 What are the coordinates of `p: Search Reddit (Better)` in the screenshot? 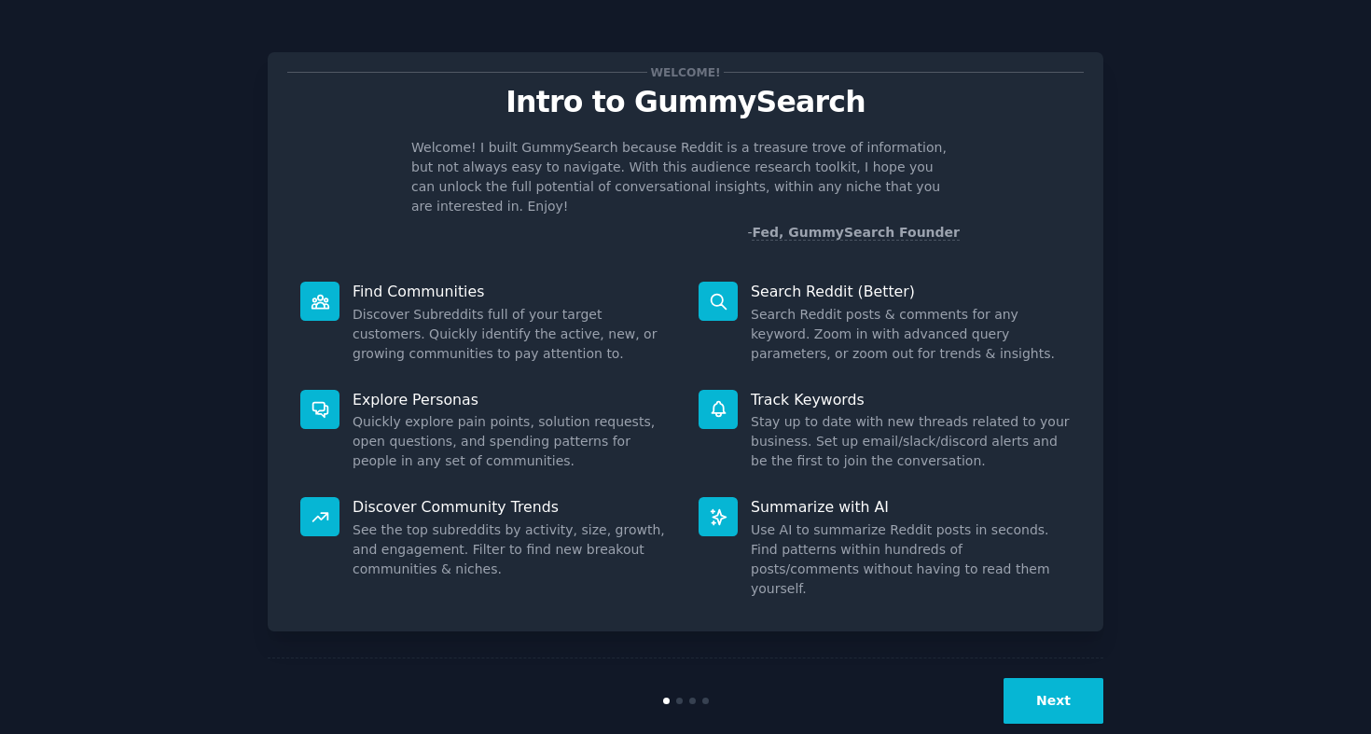 It's located at (911, 291).